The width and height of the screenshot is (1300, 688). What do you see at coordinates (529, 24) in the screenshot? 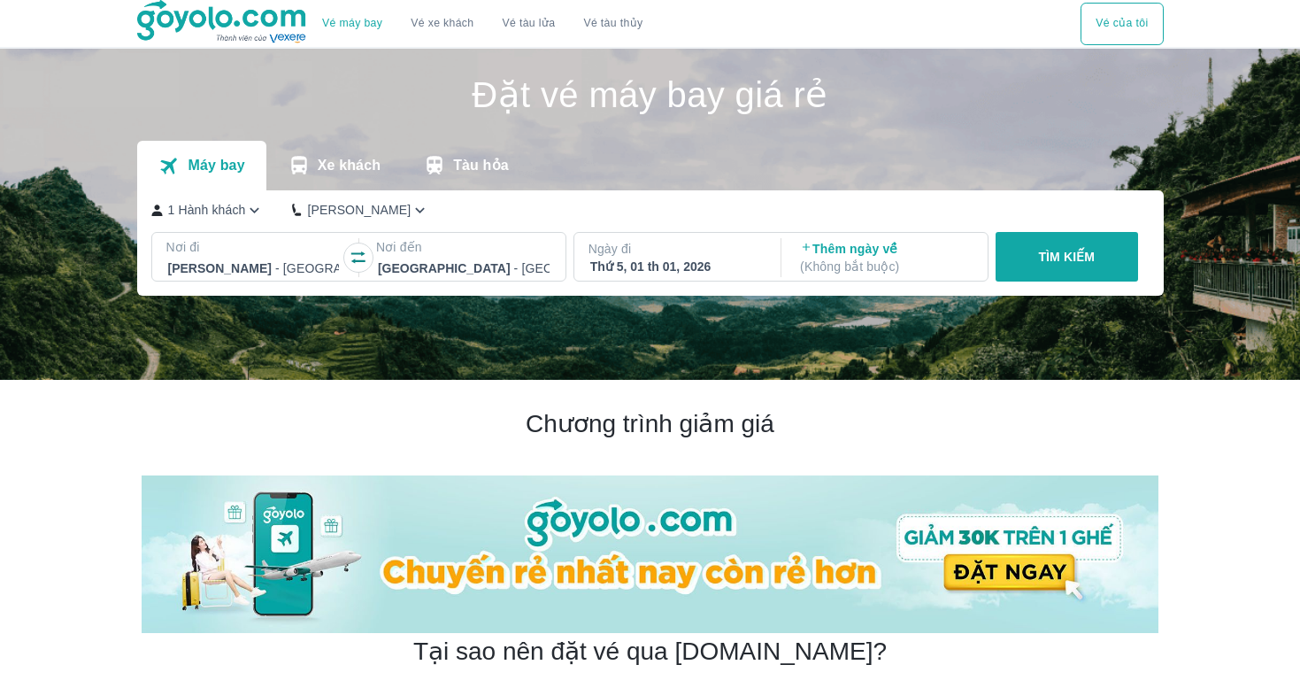
I see `a: Vé tàu lửa` at bounding box center [529, 24].